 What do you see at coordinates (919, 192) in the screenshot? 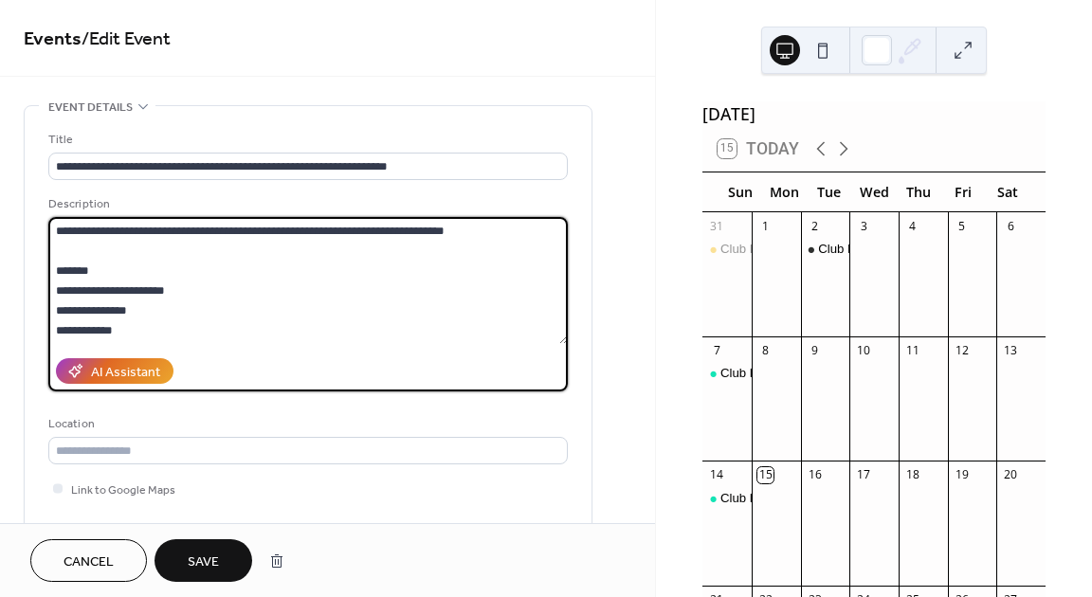
I see `div: Thu` at bounding box center [919, 192].